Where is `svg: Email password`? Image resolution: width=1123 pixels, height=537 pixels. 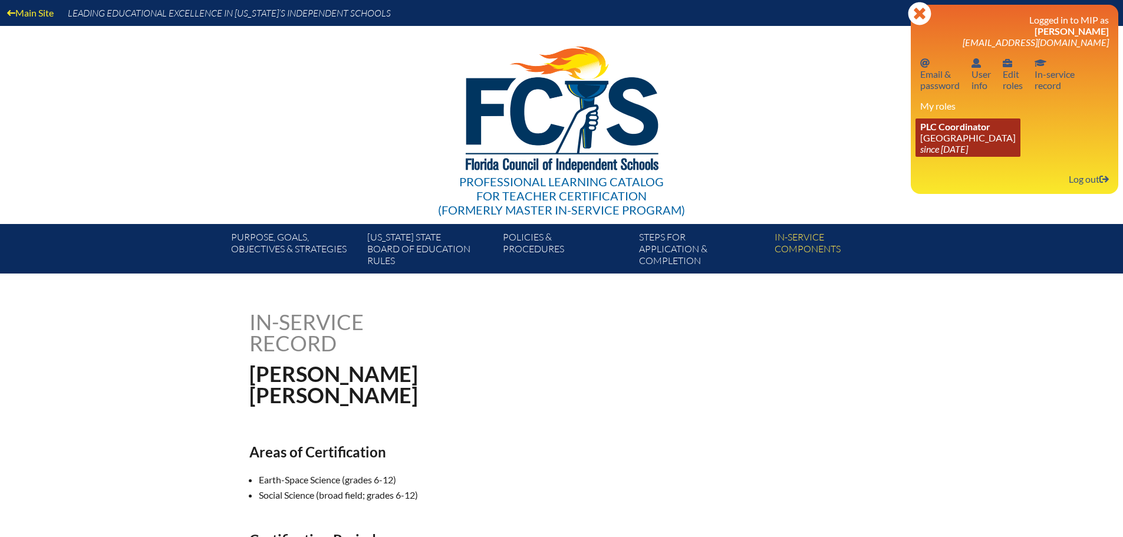
svg: Email password is located at coordinates (925, 63).